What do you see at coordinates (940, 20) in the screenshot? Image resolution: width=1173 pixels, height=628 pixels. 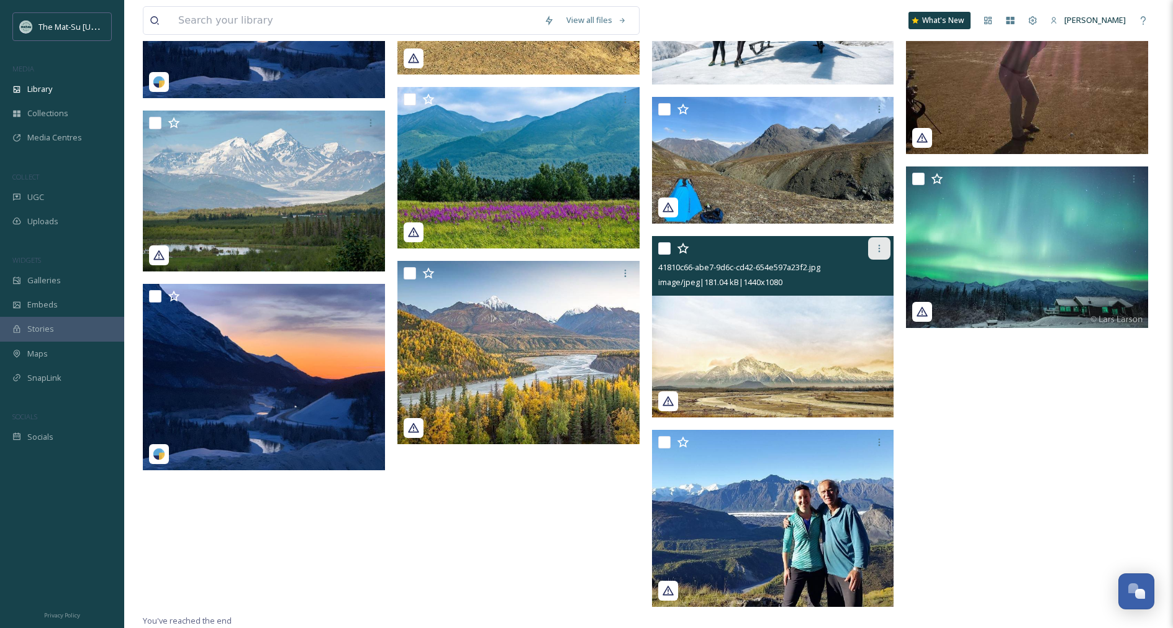 I see `a: What's New` at bounding box center [940, 20].